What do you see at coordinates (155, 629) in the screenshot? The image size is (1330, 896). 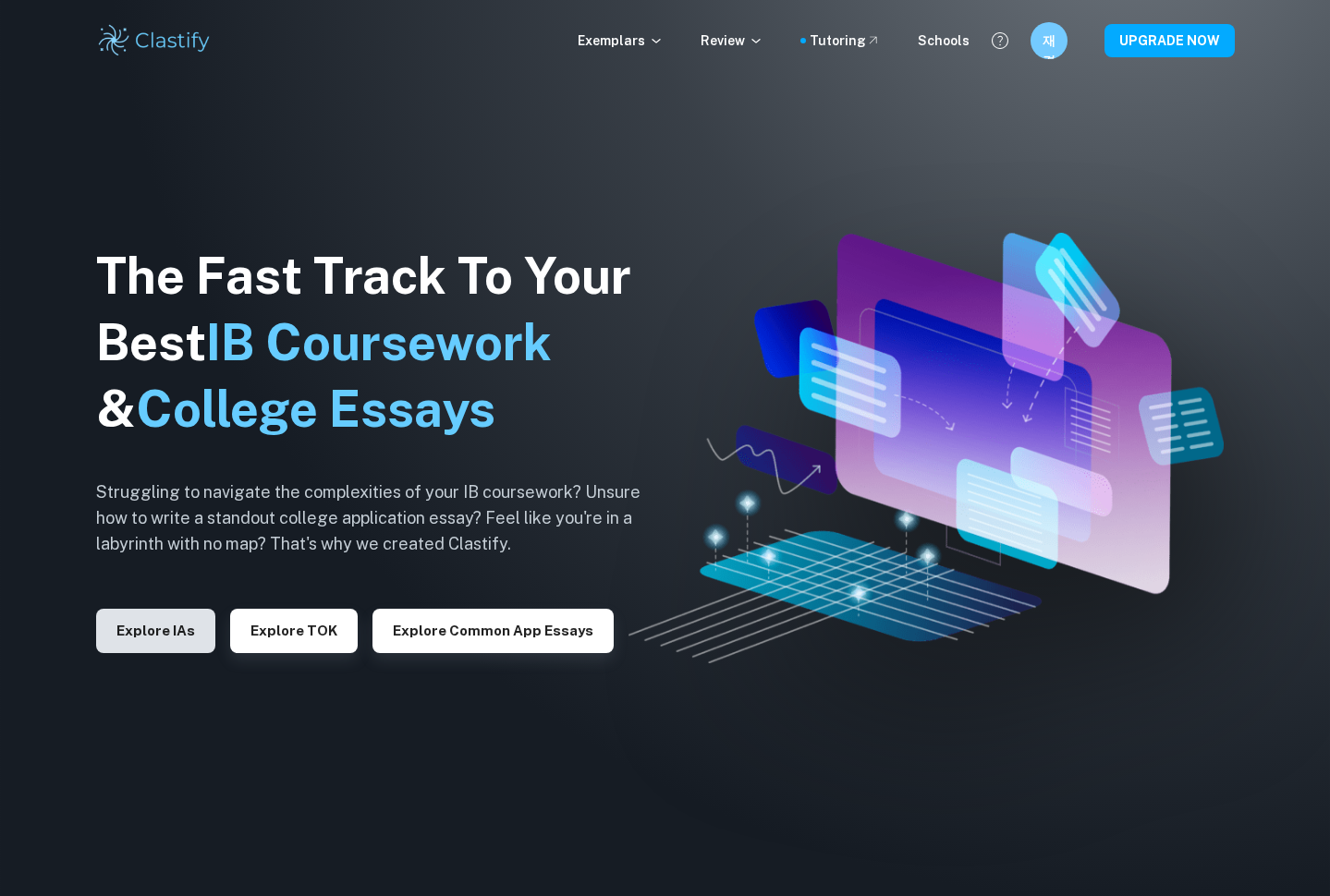 I see `a: Explore IAs` at bounding box center [155, 629].